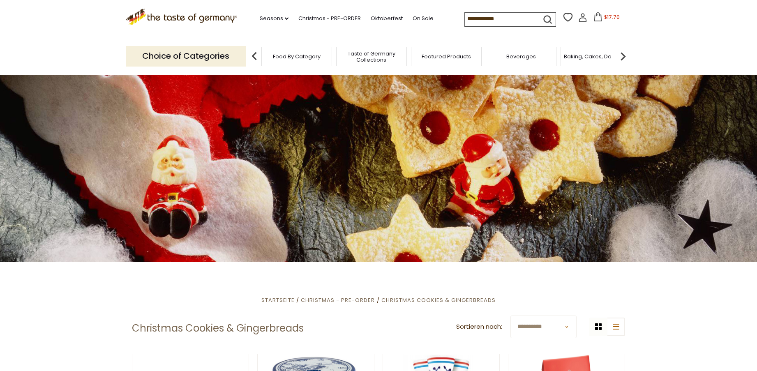 Image resolution: width=757 pixels, height=371 pixels. I want to click on span: Taste of Germany Collections, so click(371, 57).